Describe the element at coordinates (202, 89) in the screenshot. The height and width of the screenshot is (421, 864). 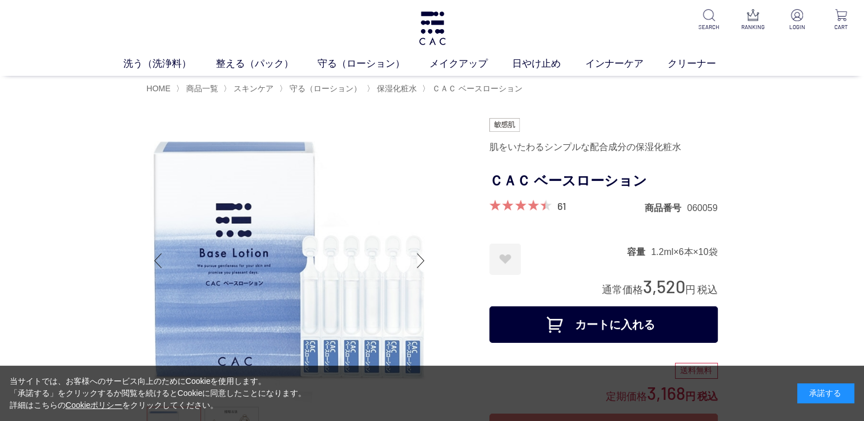
I see `span: 商品一覧` at that location.